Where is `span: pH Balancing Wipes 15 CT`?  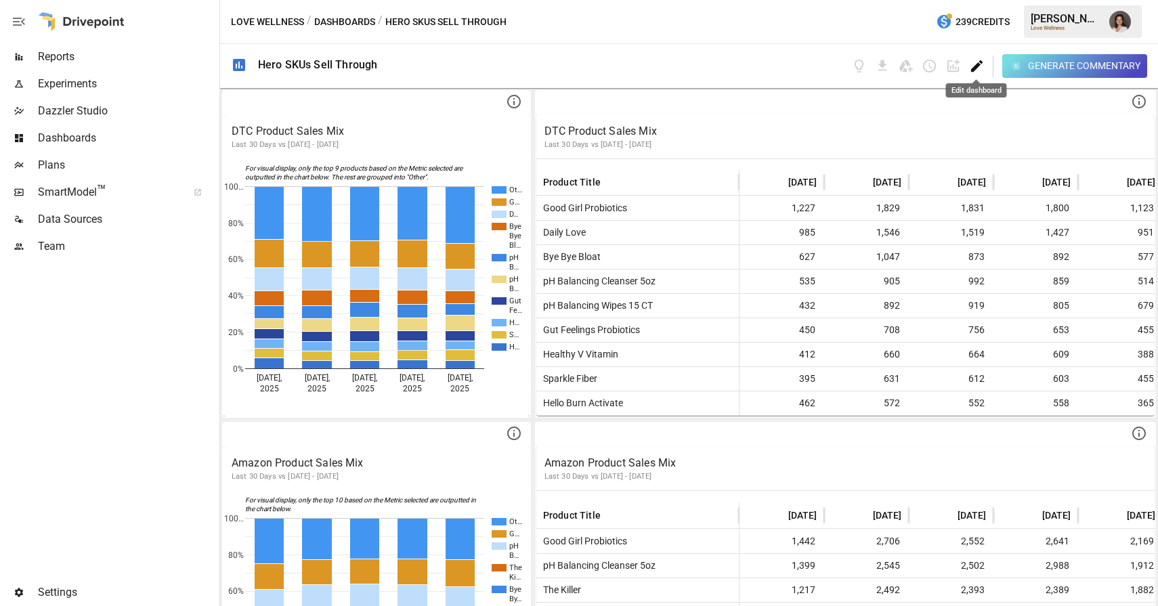 span: pH Balancing Wipes 15 CT is located at coordinates (595, 305).